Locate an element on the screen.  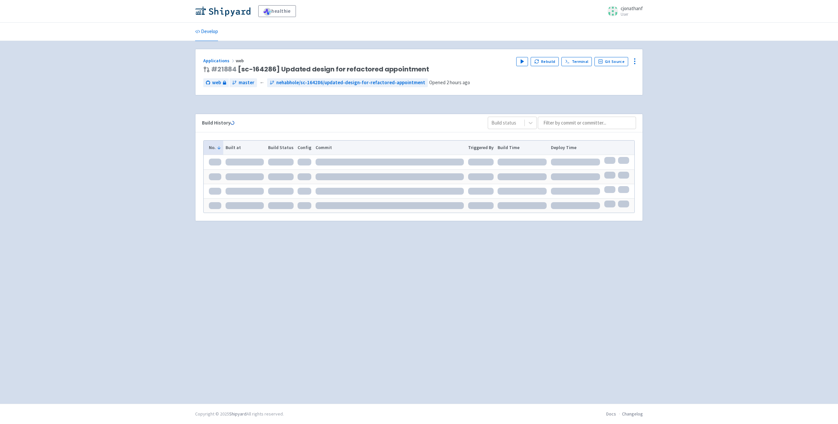
span: master is located at coordinates (247, 83).